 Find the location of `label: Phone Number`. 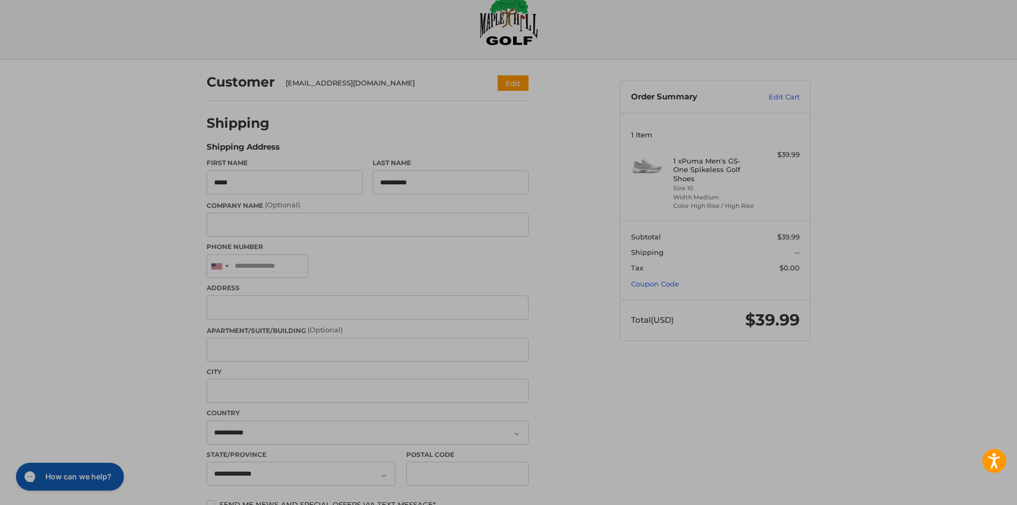

label: Phone Number is located at coordinates (367, 247).